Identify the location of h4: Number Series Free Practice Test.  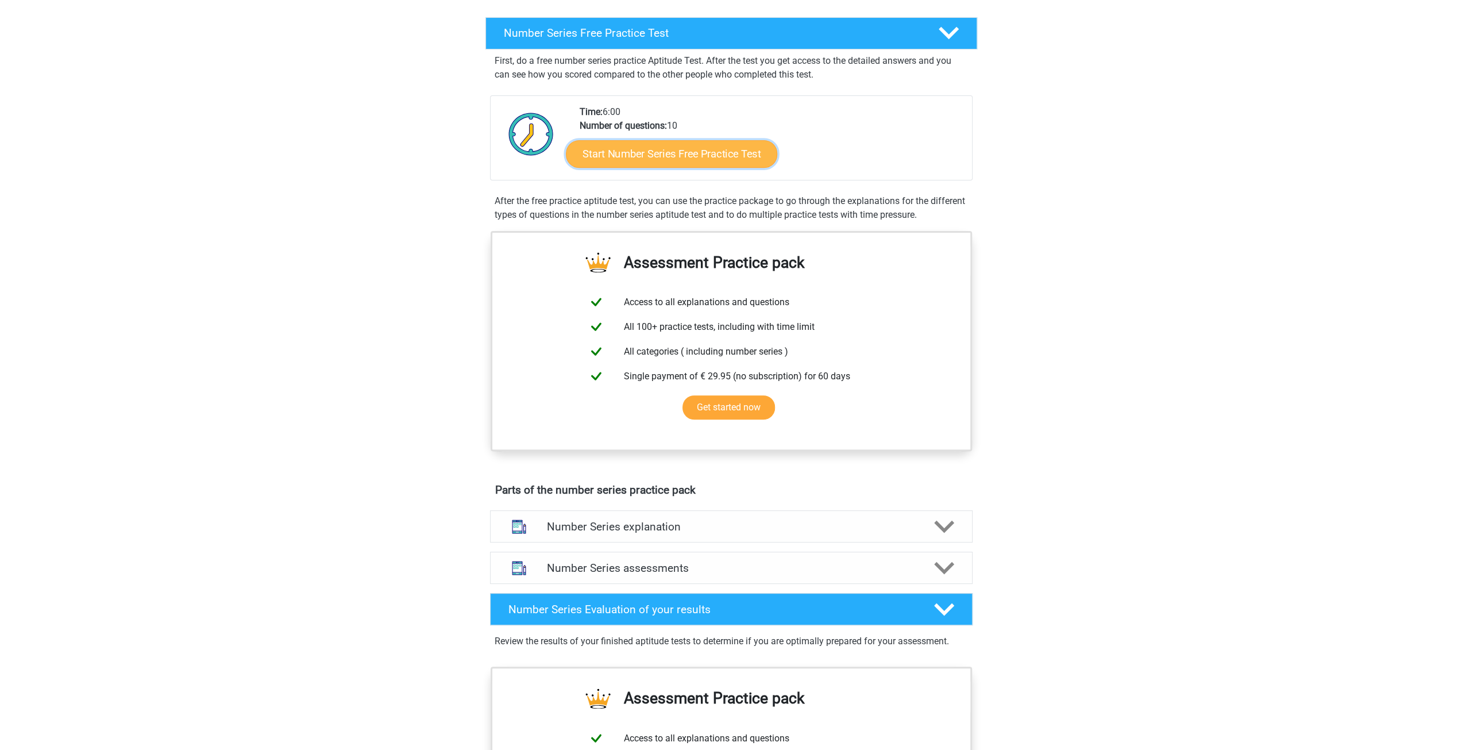
(712, 33).